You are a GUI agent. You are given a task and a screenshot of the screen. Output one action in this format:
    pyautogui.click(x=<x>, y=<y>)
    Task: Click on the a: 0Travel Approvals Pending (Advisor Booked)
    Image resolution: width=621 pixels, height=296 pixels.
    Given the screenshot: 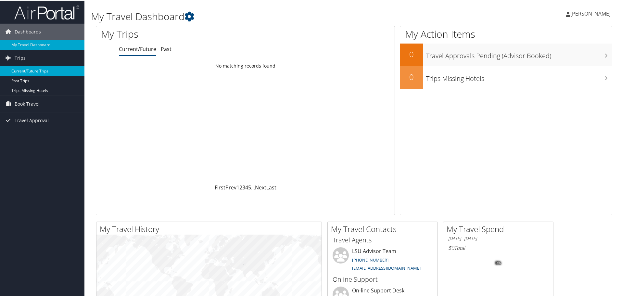 What is the action you would take?
    pyautogui.click(x=506, y=54)
    